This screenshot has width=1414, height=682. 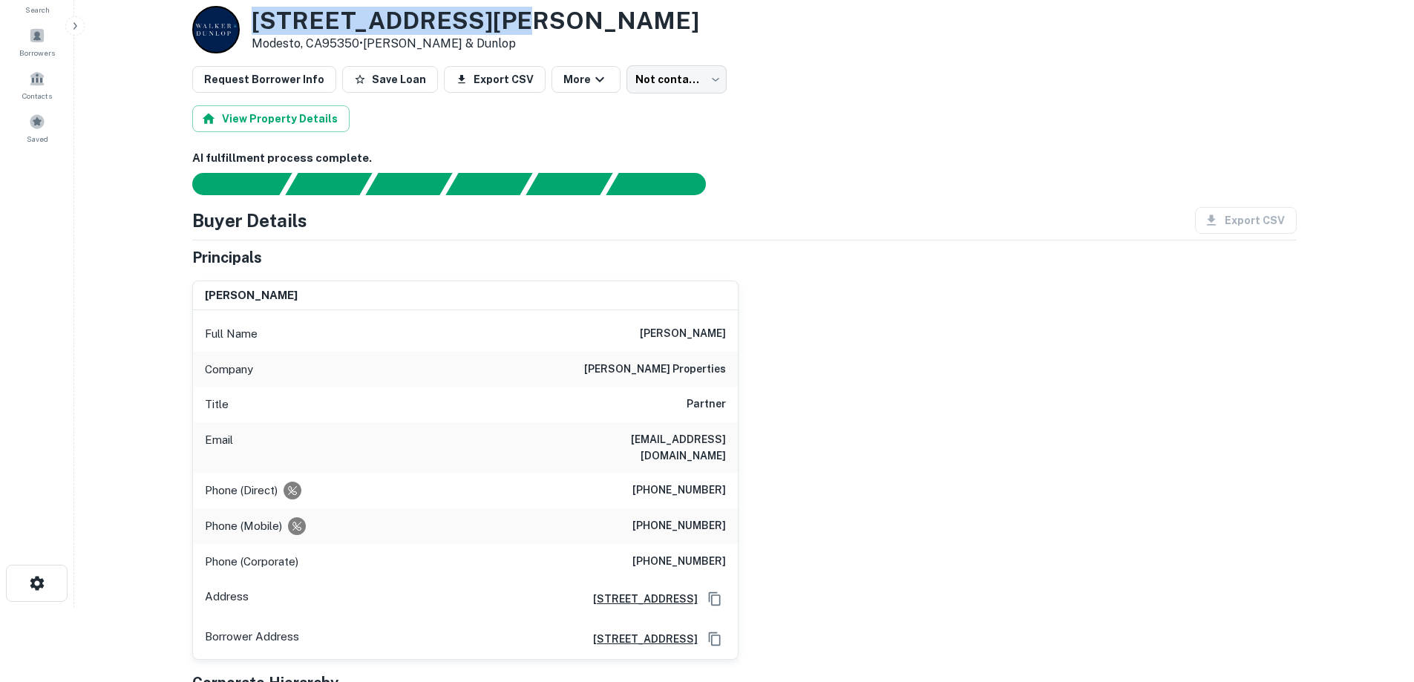 What do you see at coordinates (271, 119) in the screenshot?
I see `button: View Property Details` at bounding box center [271, 119].